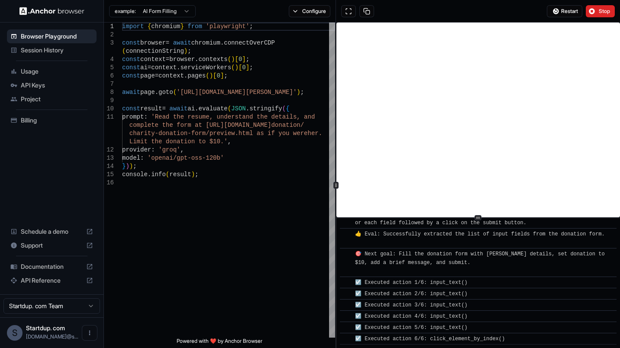  What do you see at coordinates (57, 36) in the screenshot?
I see `span: Browser Playground` at bounding box center [57, 36].